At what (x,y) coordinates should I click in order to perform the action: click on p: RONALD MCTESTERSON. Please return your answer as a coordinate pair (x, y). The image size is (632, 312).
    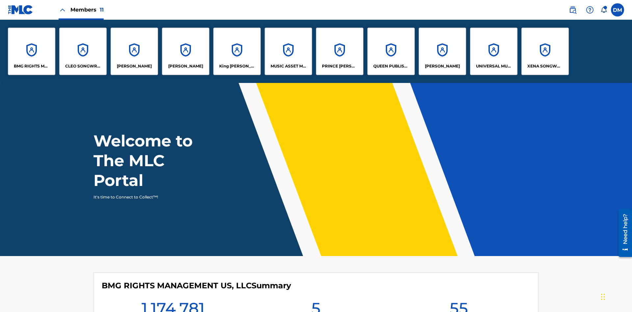
    Looking at the image, I should click on (442, 66).